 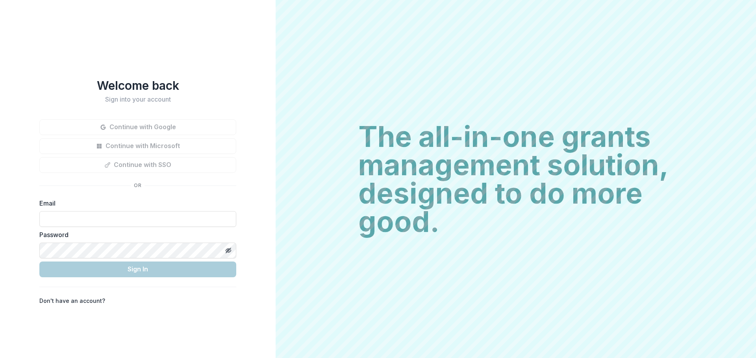 What do you see at coordinates (138, 99) in the screenshot?
I see `h2: Sign into your account` at bounding box center [138, 99].